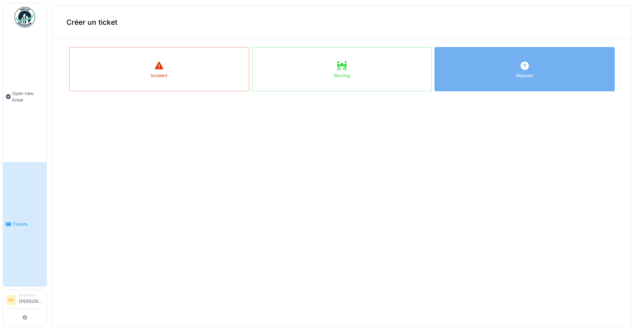 Image resolution: width=637 pixels, height=329 pixels. Describe the element at coordinates (25, 97) in the screenshot. I see `a: Open new ticket` at that location.